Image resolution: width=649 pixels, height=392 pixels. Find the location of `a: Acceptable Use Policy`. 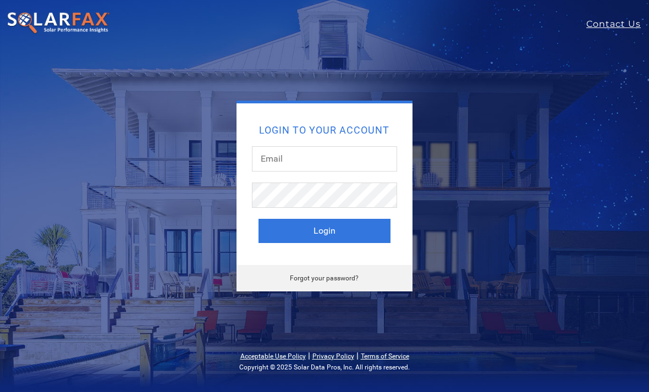

a: Acceptable Use Policy is located at coordinates (273, 357).